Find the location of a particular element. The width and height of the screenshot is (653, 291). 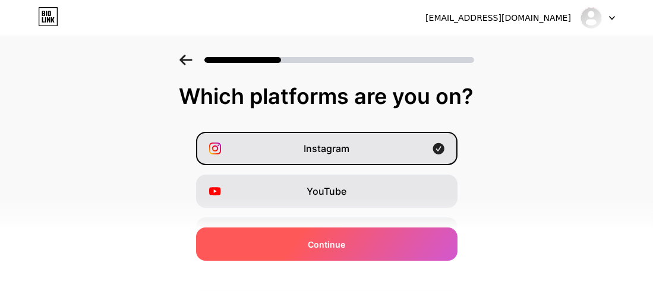

span: YouTube is located at coordinates (326, 191).